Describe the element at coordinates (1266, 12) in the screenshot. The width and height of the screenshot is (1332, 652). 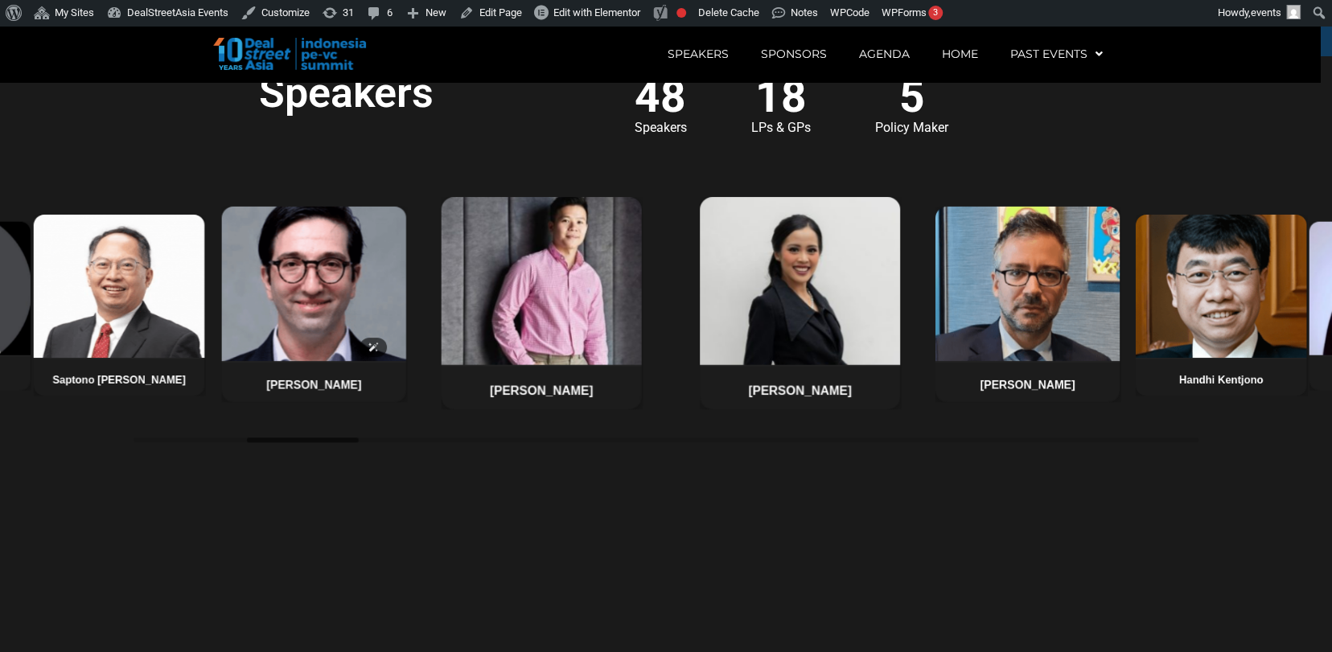
I see `span: events` at that location.